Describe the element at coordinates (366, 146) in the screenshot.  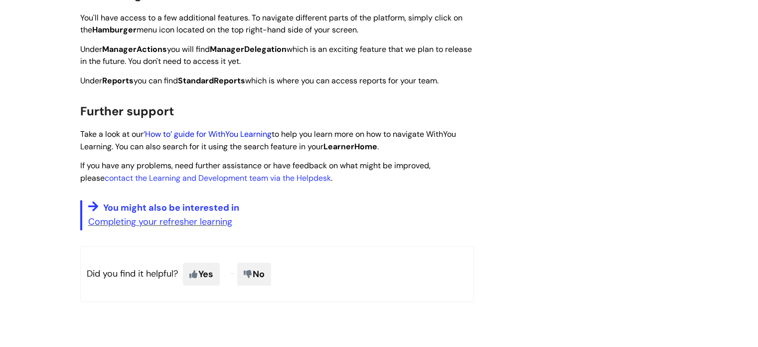
I see `strong: Home` at that location.